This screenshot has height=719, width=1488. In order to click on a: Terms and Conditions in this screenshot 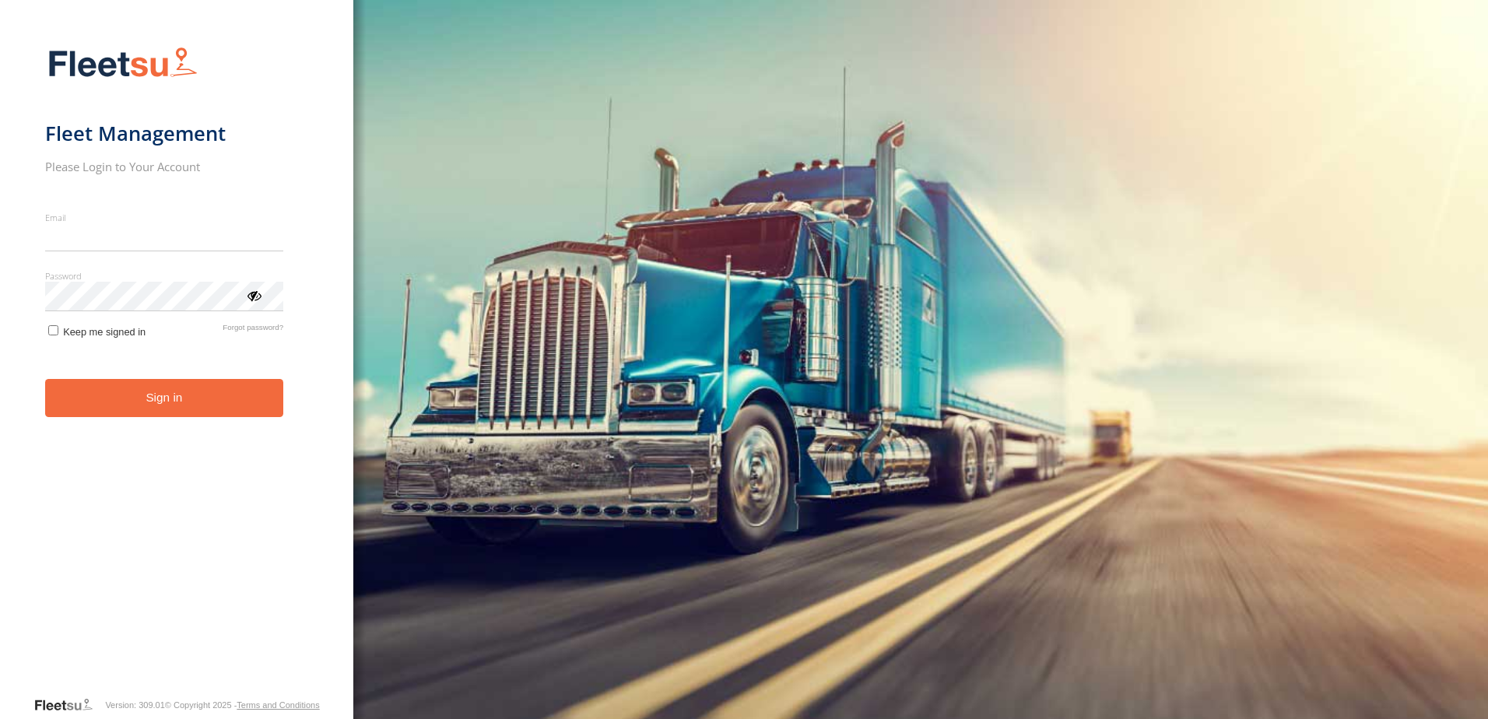, I will do `click(278, 705)`.